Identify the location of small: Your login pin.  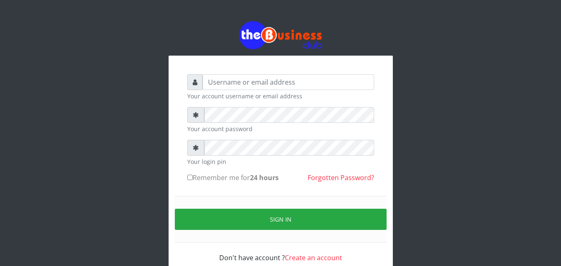
(281, 162).